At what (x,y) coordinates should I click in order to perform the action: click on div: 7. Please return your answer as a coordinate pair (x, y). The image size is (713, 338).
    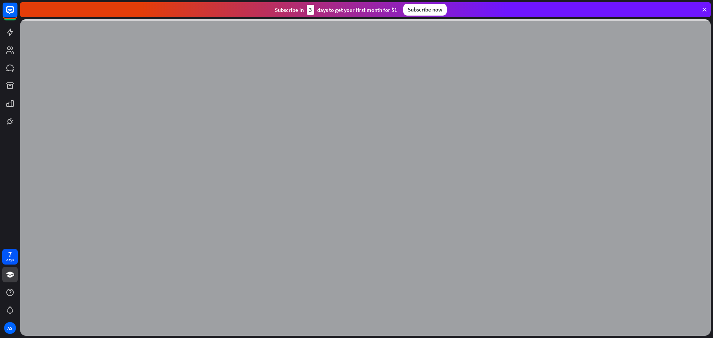
    Looking at the image, I should click on (10, 254).